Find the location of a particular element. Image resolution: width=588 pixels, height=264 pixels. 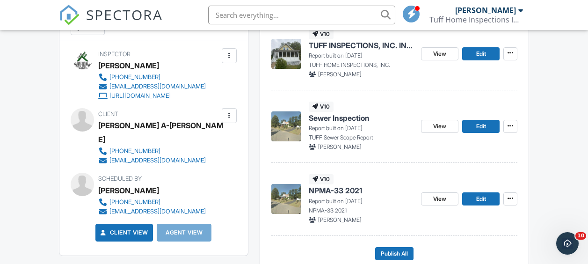

div: Tuff Home Inspections Inc. is located at coordinates (476, 20).